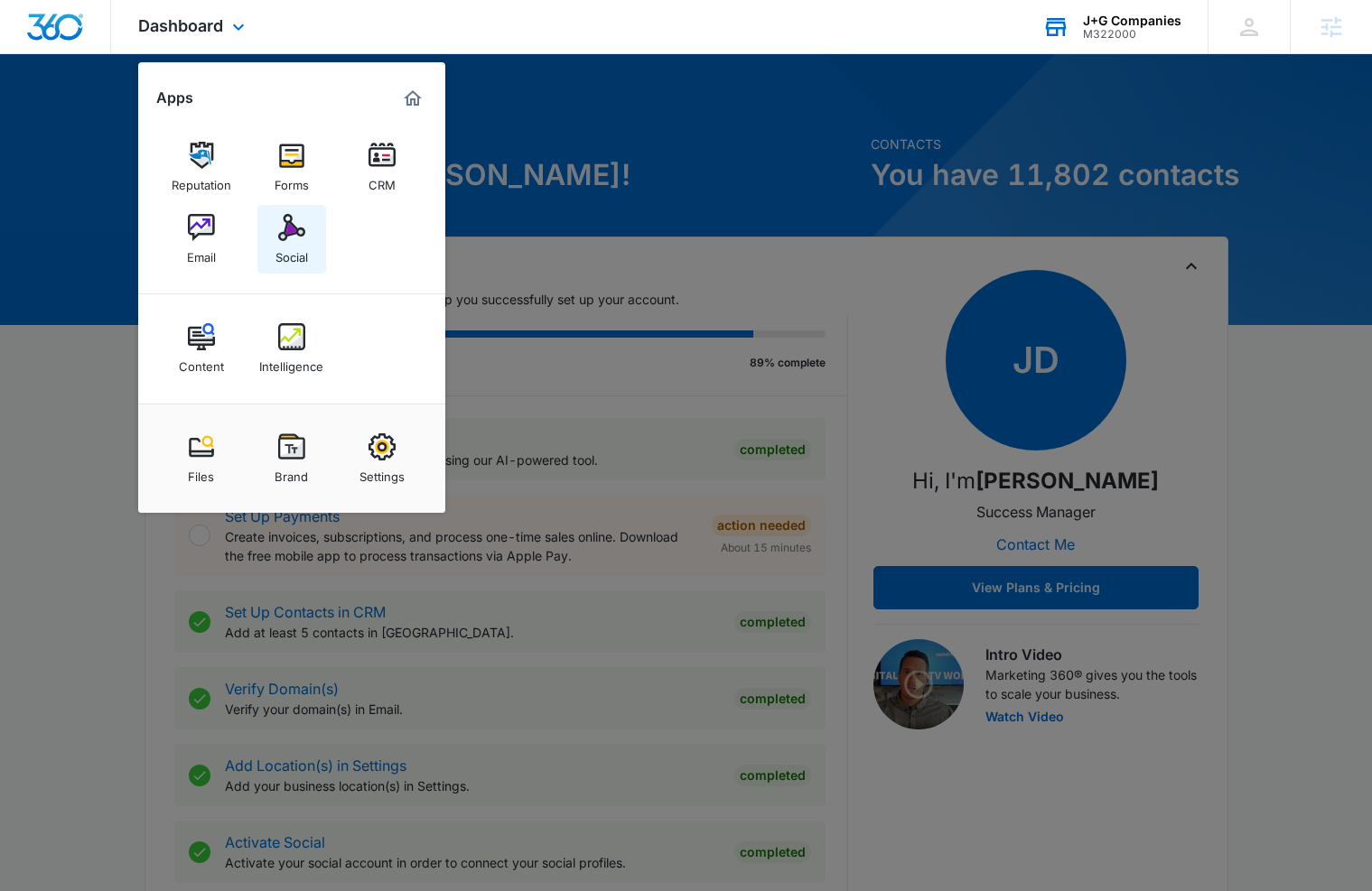  Describe the element at coordinates (201, 253) in the screenshot. I see `div: Email` at that location.